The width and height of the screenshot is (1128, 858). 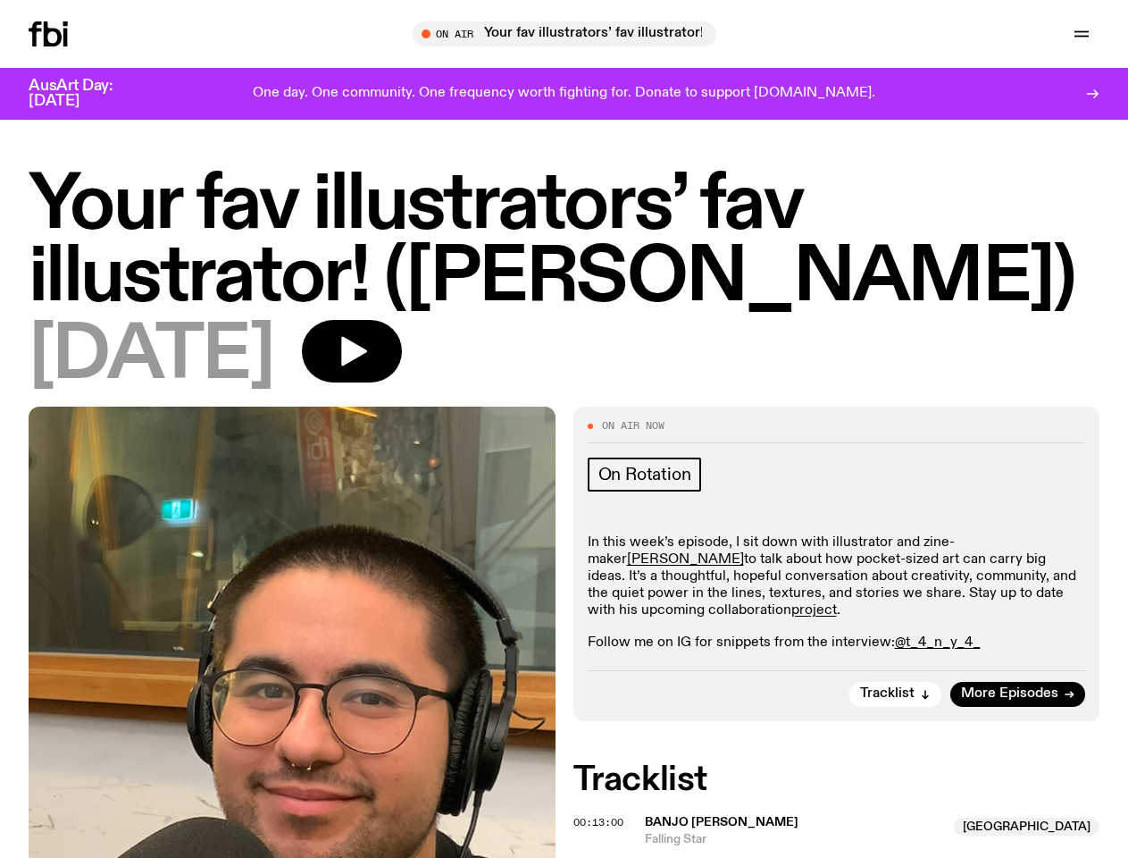 What do you see at coordinates (837, 642) in the screenshot?
I see `p: Follow me on IG for snippets from the interview:` at bounding box center [837, 642].